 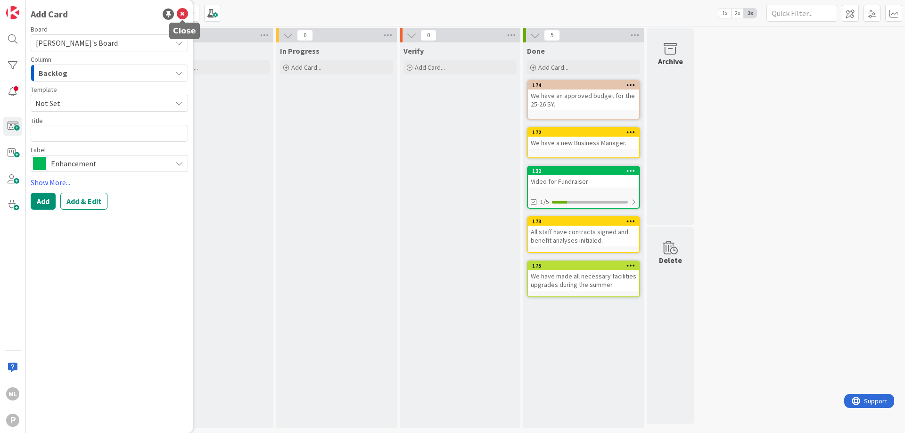 I want to click on a: 172We have a new Business Manager., so click(x=583, y=143).